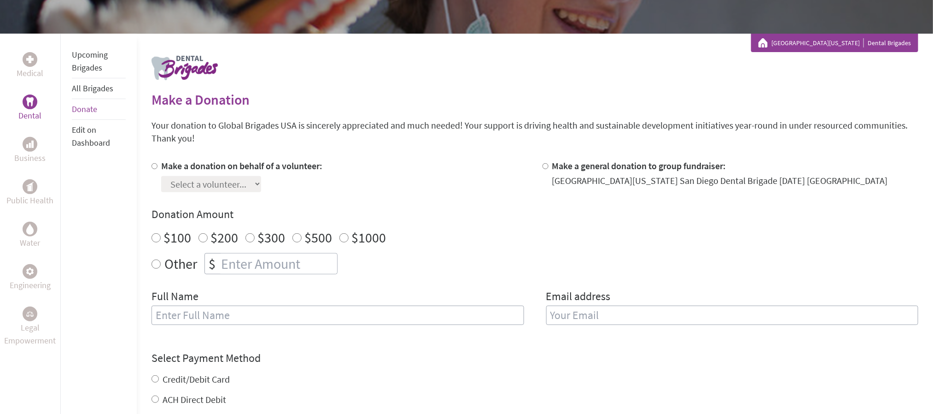 The width and height of the screenshot is (933, 414). Describe the element at coordinates (196, 379) in the screenshot. I see `label: Credit/Debit Card` at that location.